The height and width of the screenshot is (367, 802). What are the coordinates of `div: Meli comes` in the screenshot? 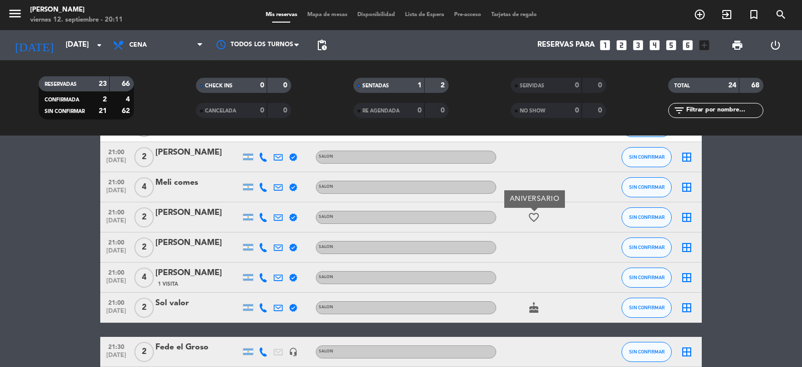 It's located at (198, 183).